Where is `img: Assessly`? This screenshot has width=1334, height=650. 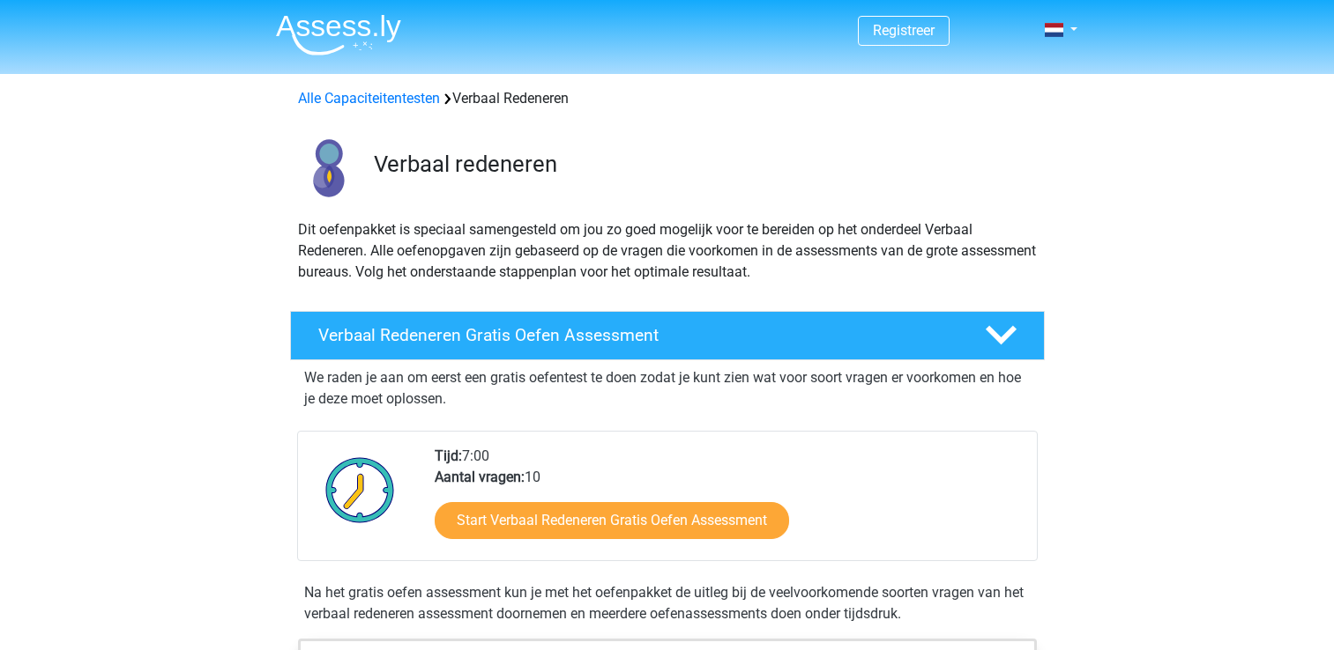 img: Assessly is located at coordinates (338, 34).